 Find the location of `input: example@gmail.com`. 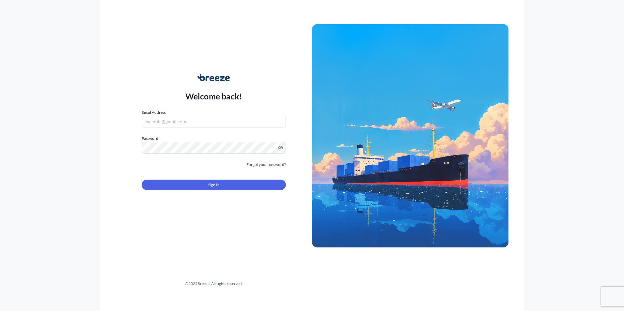

input: example@gmail.com is located at coordinates (214, 122).